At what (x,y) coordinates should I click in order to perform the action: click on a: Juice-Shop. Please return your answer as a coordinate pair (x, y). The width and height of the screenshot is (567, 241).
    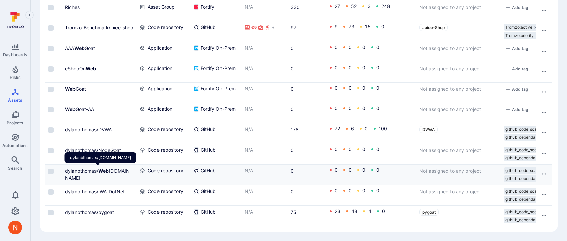
    Looking at the image, I should click on (434, 27).